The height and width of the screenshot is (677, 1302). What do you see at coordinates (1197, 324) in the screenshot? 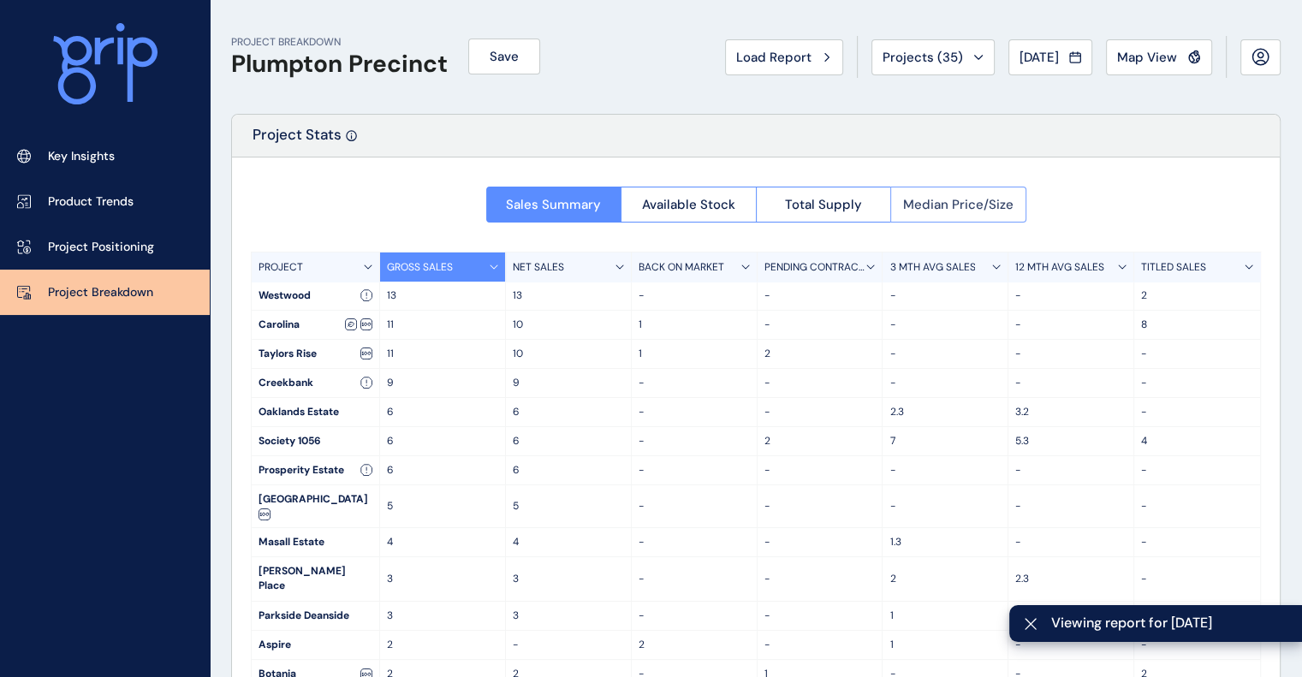
I see `p: 8` at bounding box center [1197, 324].